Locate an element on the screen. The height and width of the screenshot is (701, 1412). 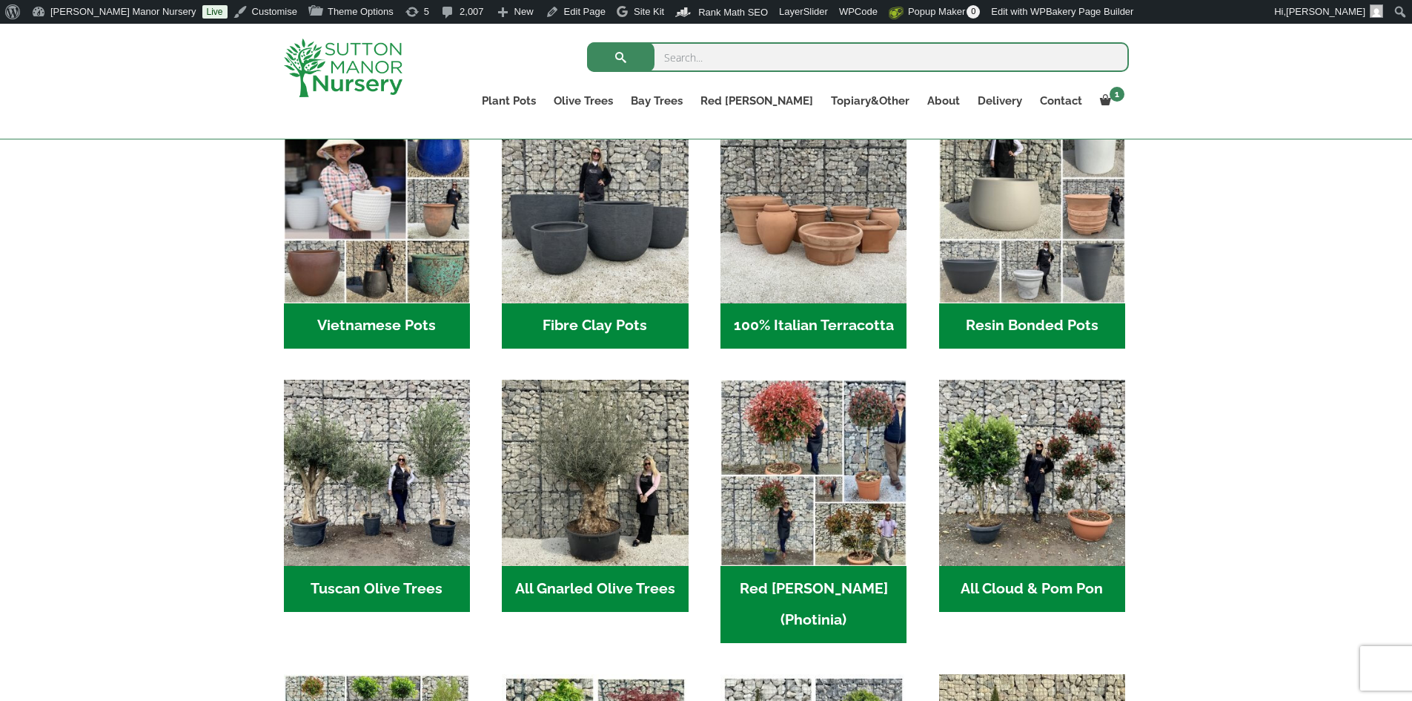
a: Topiary&Other is located at coordinates (870, 101).